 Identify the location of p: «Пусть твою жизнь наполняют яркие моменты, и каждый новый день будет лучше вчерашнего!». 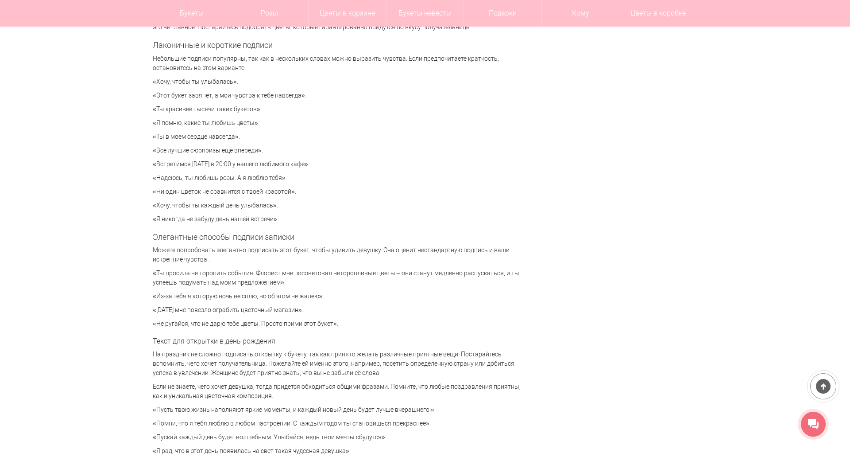
(341, 409).